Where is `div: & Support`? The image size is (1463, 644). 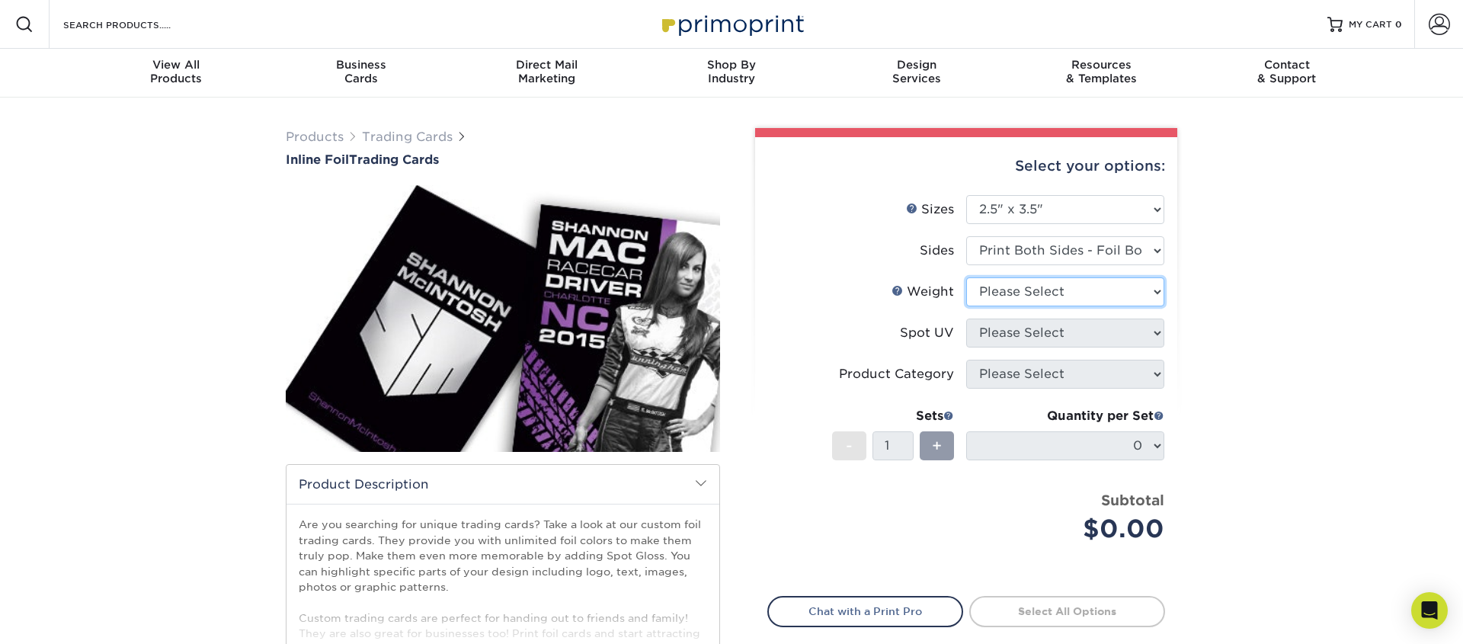
div: & Support is located at coordinates (1286, 72).